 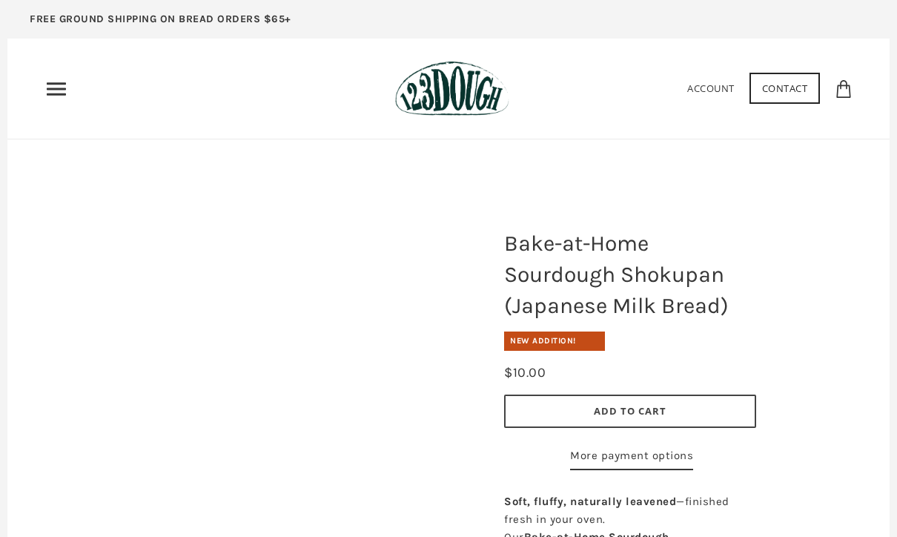 What do you see at coordinates (630, 411) in the screenshot?
I see `button: Add to Cart` at bounding box center [630, 411].